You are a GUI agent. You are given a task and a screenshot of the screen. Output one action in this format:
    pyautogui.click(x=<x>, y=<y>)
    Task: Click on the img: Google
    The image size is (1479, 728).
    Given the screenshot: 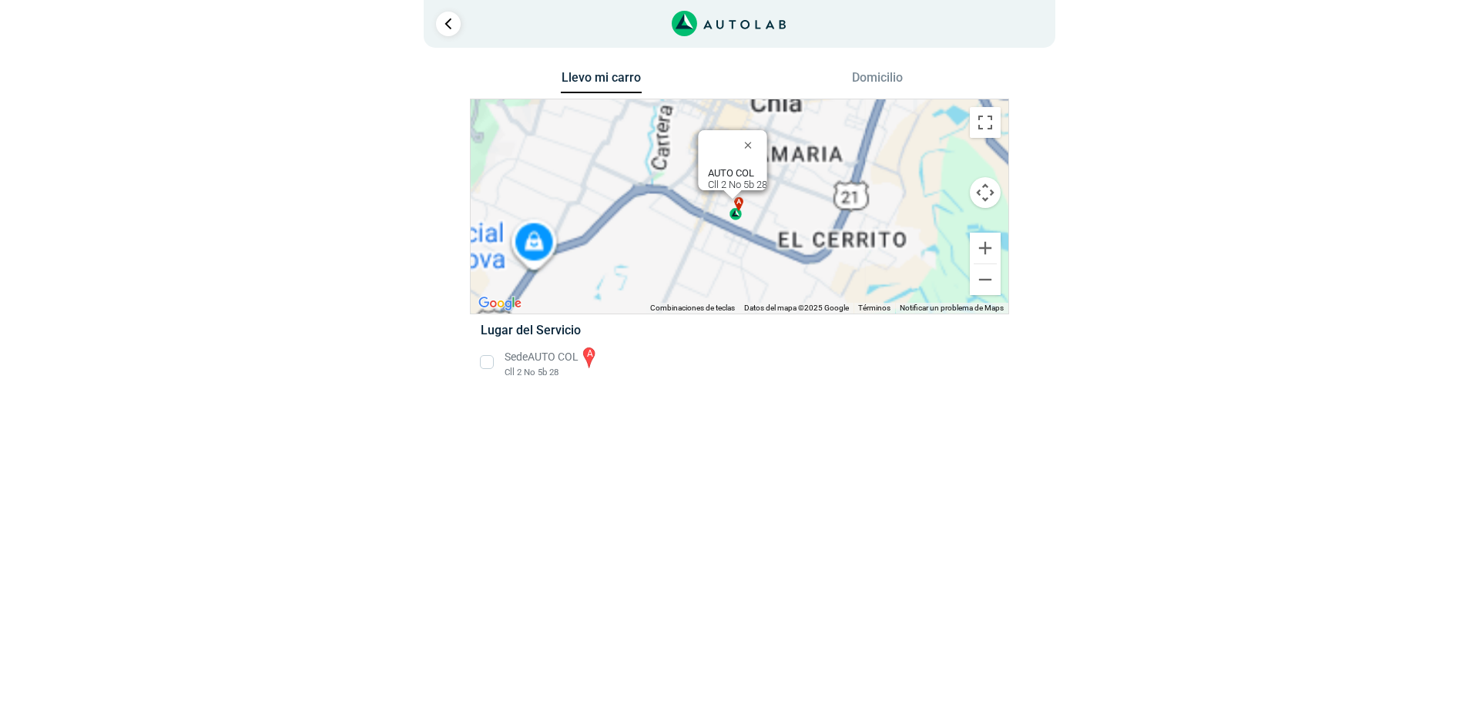 What is the action you would take?
    pyautogui.click(x=500, y=303)
    